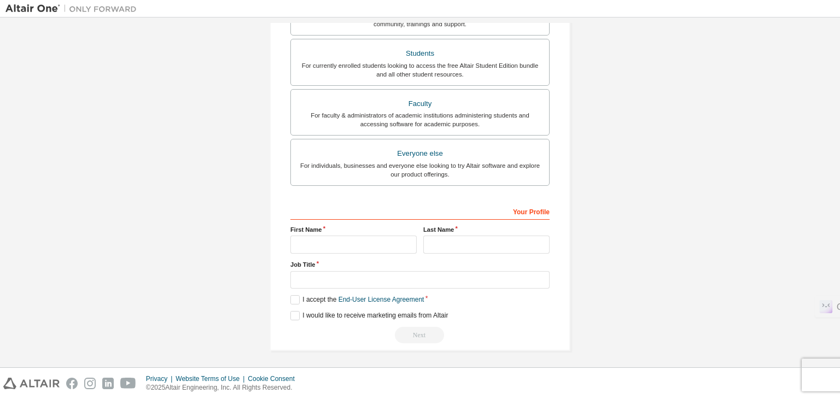  Describe the element at coordinates (420, 335) in the screenshot. I see `div: Read and acccept EULA to continue` at that location.